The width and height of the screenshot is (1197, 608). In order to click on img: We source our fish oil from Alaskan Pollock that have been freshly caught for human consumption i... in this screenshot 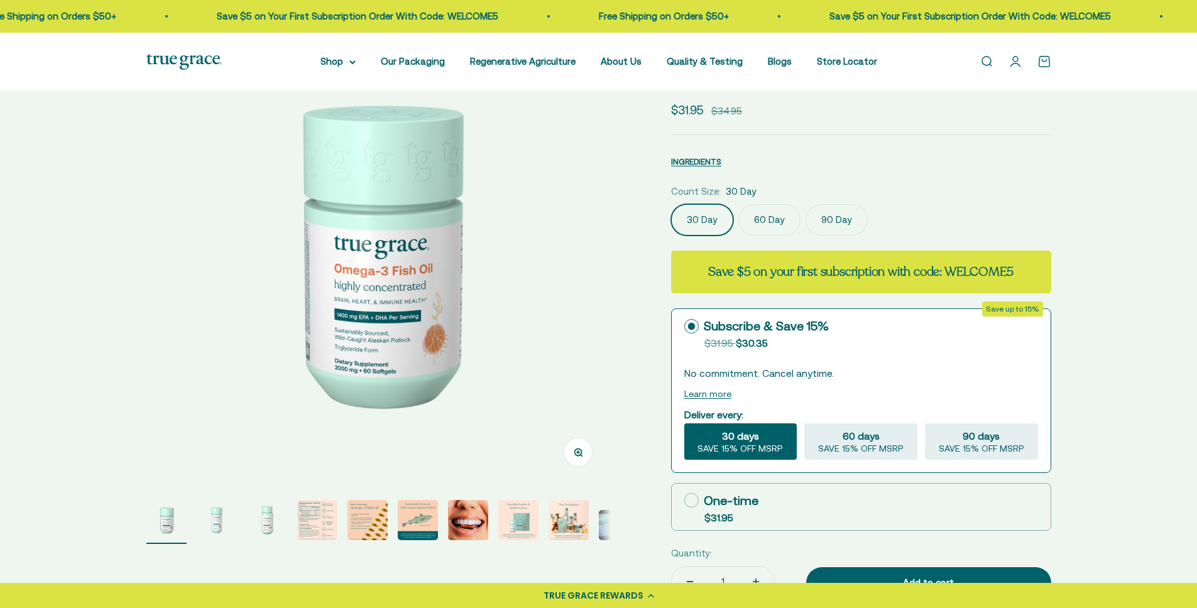, I will do `click(317, 520)`.